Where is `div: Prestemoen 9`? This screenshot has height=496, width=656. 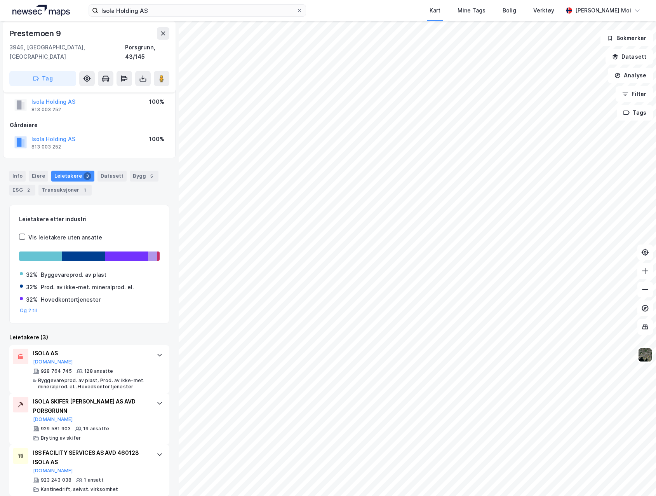 div: Prestemoen 9 is located at coordinates (36, 33).